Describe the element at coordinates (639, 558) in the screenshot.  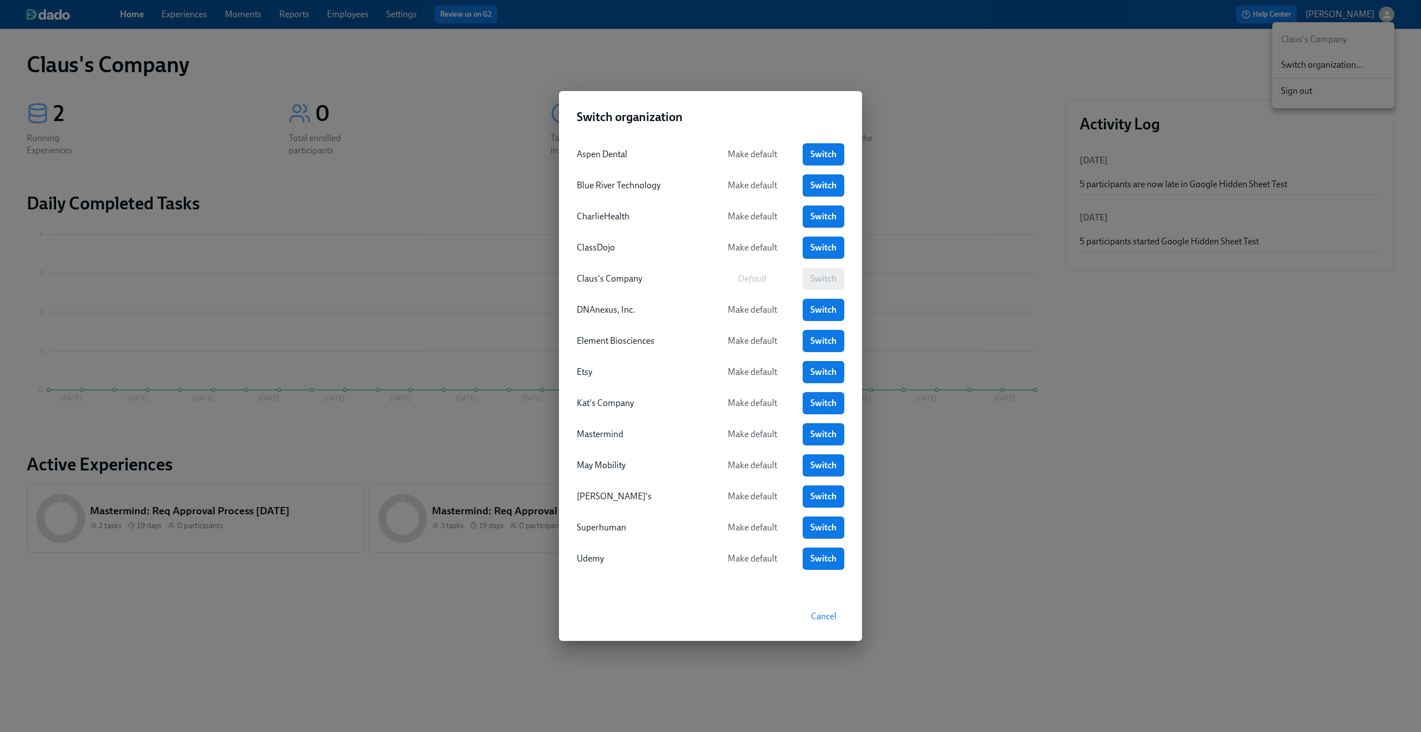
I see `div: Udemy` at that location.